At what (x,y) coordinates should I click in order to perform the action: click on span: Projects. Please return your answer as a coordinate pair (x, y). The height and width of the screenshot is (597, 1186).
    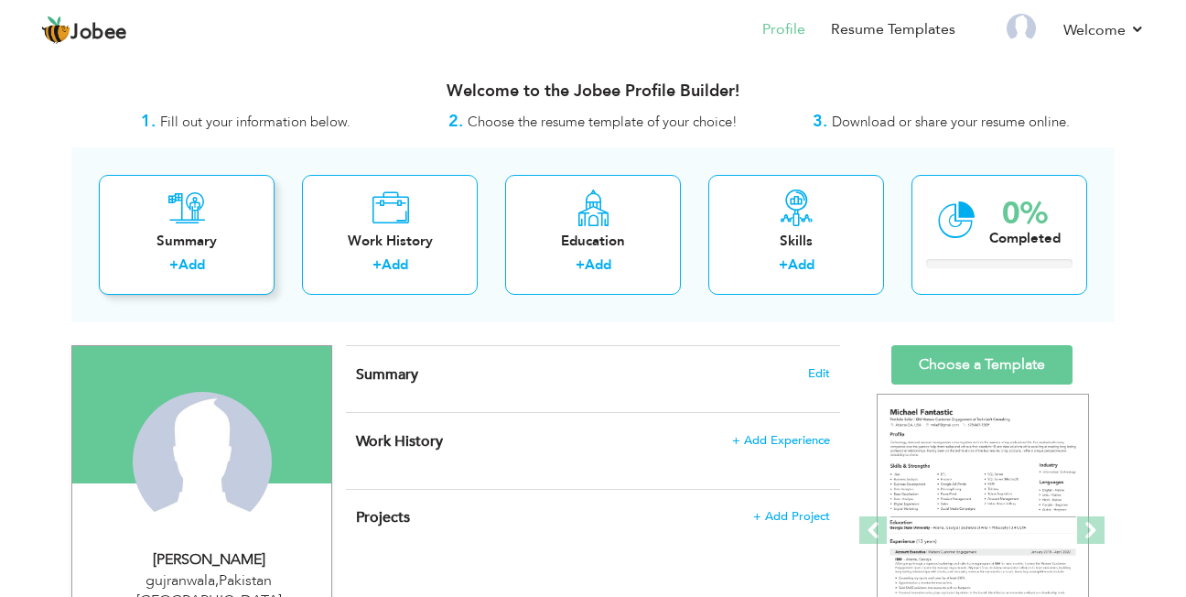
    Looking at the image, I should click on (383, 517).